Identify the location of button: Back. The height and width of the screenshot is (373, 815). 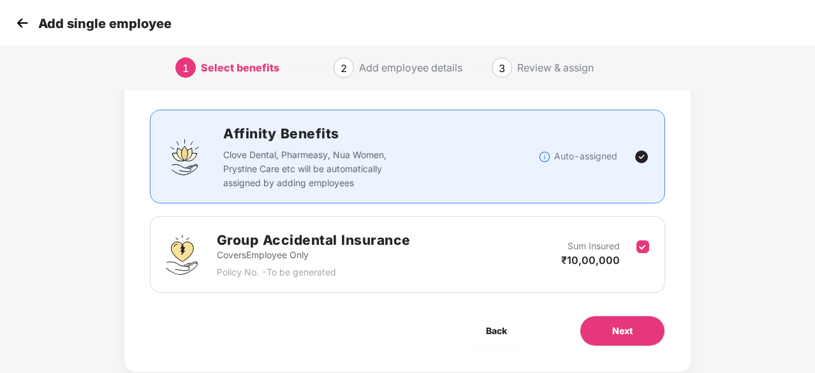
(496, 331).